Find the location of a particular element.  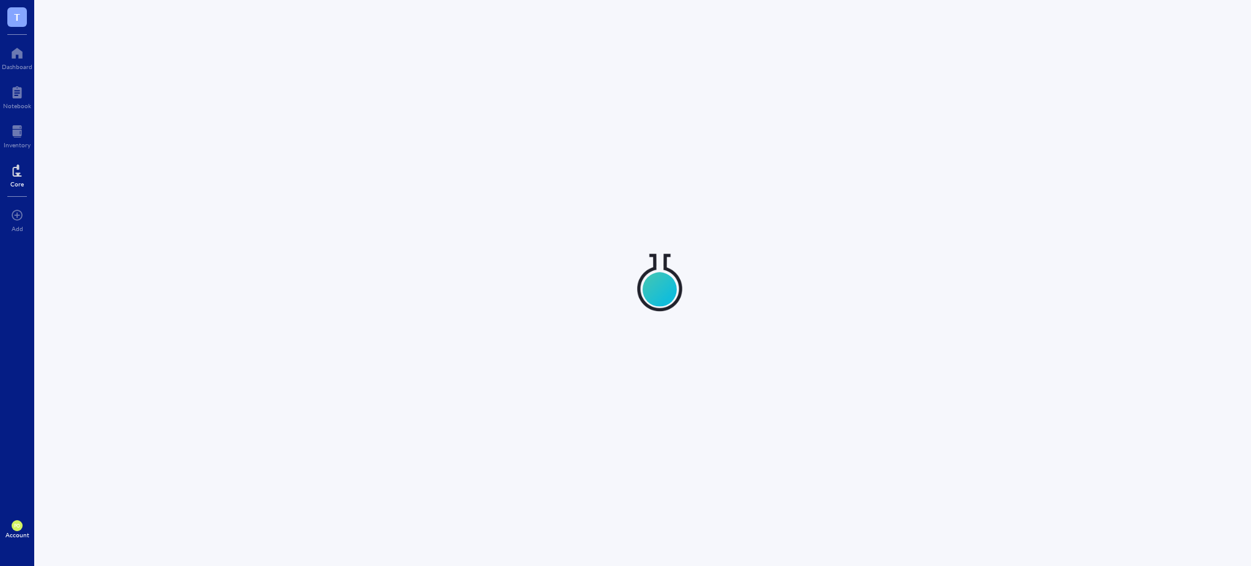

span: T is located at coordinates (17, 16).